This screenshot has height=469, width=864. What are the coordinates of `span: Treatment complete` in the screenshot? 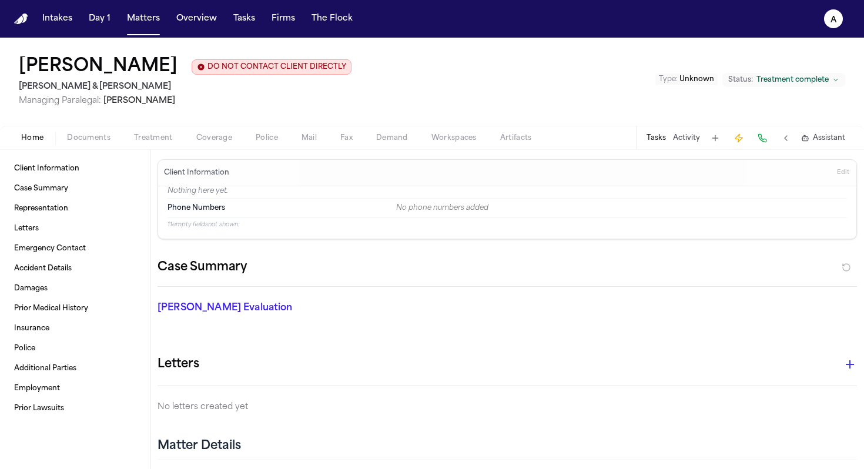 It's located at (792, 80).